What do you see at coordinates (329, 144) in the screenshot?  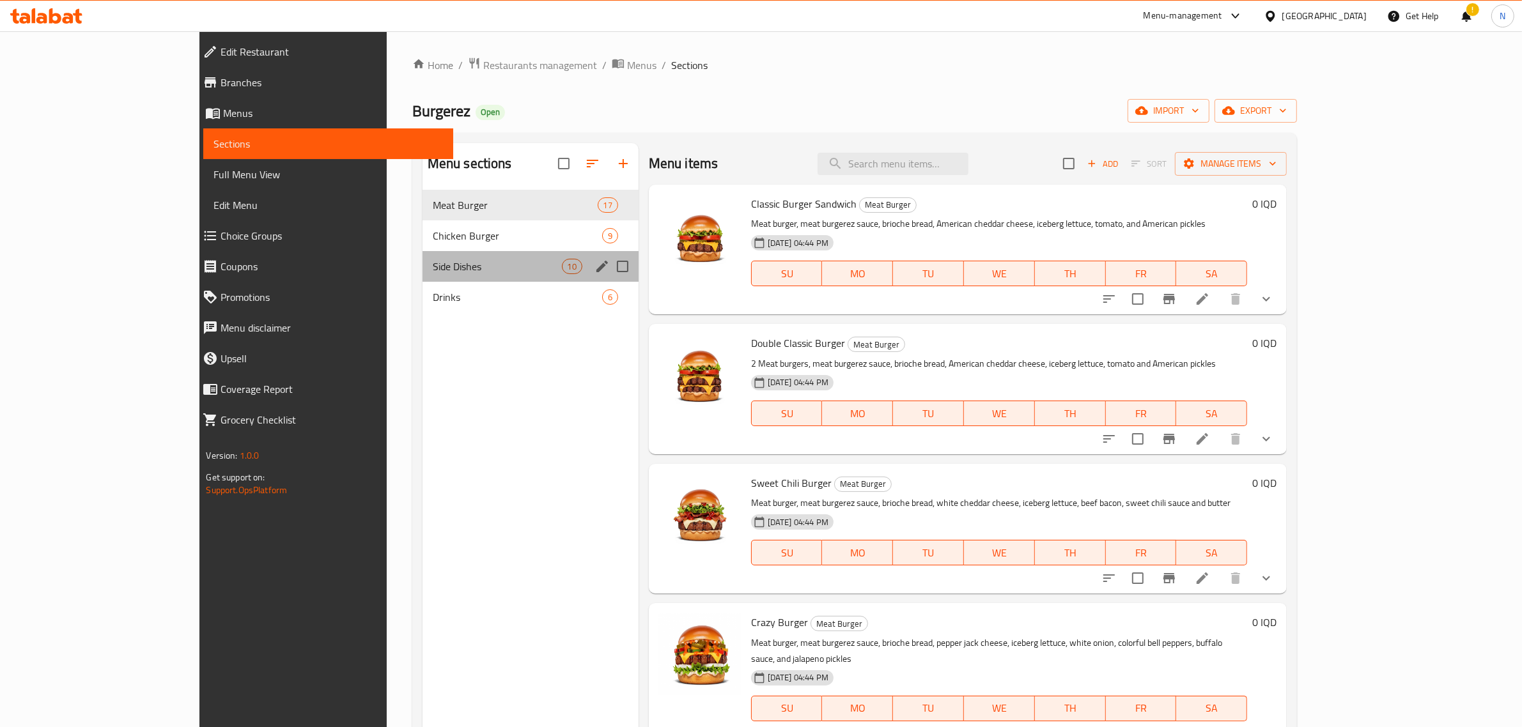 I see `a: Sections` at bounding box center [329, 144].